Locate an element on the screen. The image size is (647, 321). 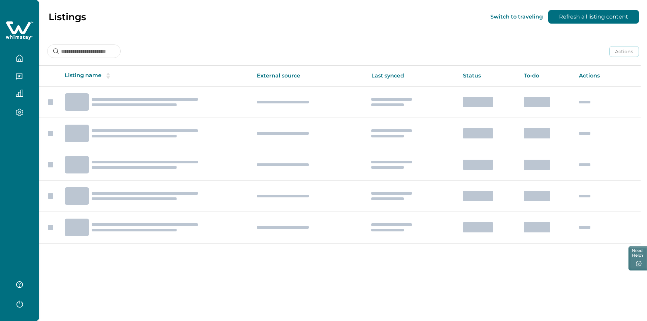
button: Refresh all listing content is located at coordinates (593, 17).